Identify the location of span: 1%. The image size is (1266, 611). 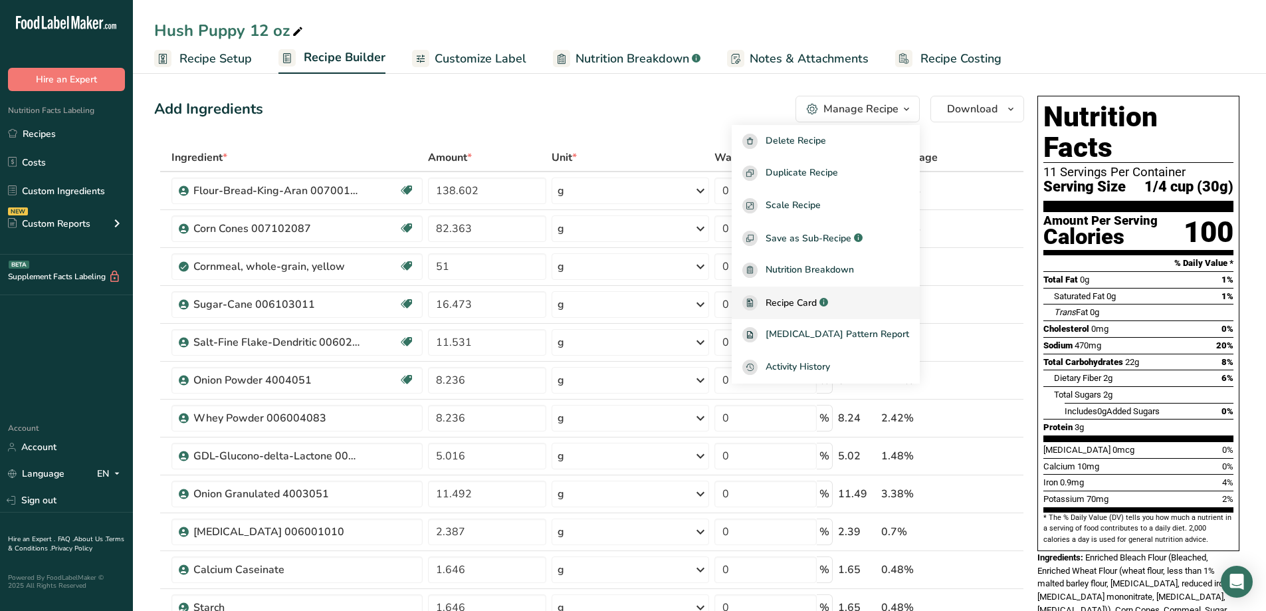
(1227, 296).